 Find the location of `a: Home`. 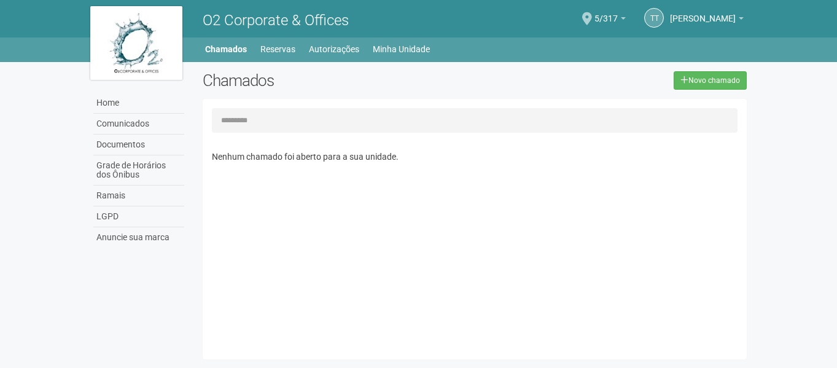

a: Home is located at coordinates (139, 103).